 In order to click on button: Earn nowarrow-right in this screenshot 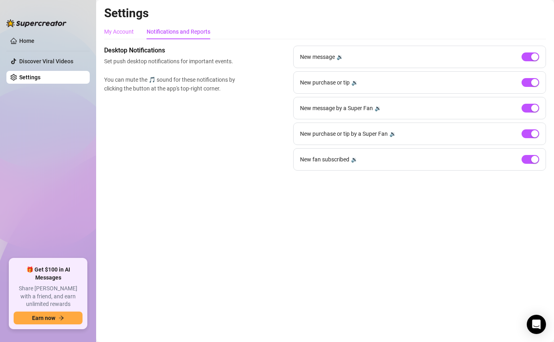, I will do `click(48, 318)`.